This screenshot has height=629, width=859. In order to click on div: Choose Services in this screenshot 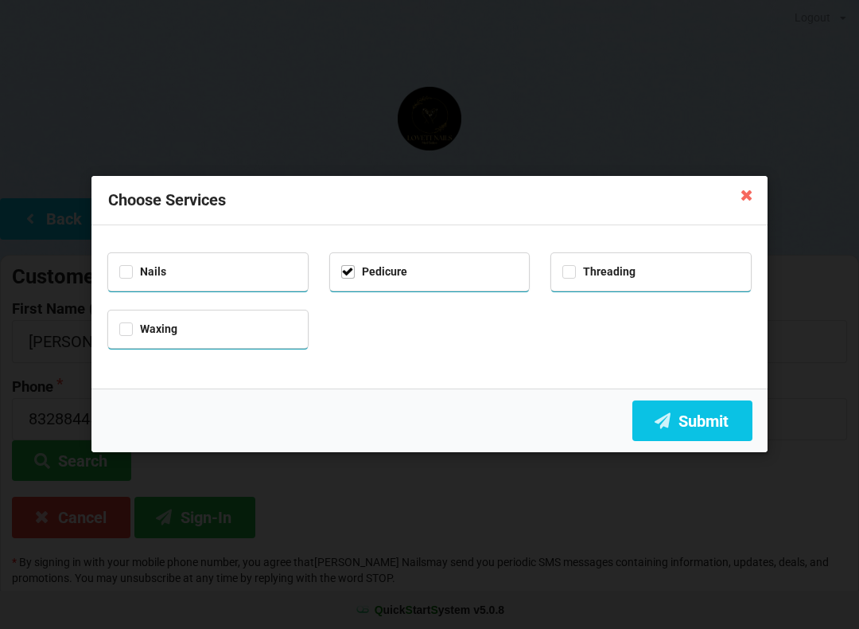, I will do `click(430, 201)`.